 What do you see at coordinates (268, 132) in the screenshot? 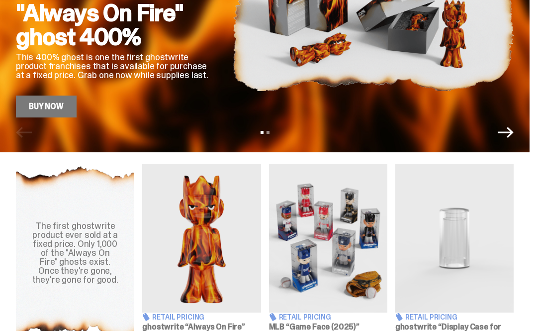
I see `button: View slide 2` at bounding box center [268, 132].